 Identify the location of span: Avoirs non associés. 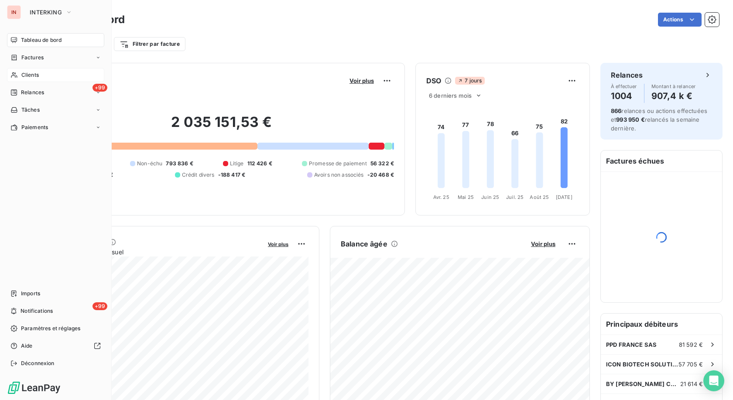
(339, 175).